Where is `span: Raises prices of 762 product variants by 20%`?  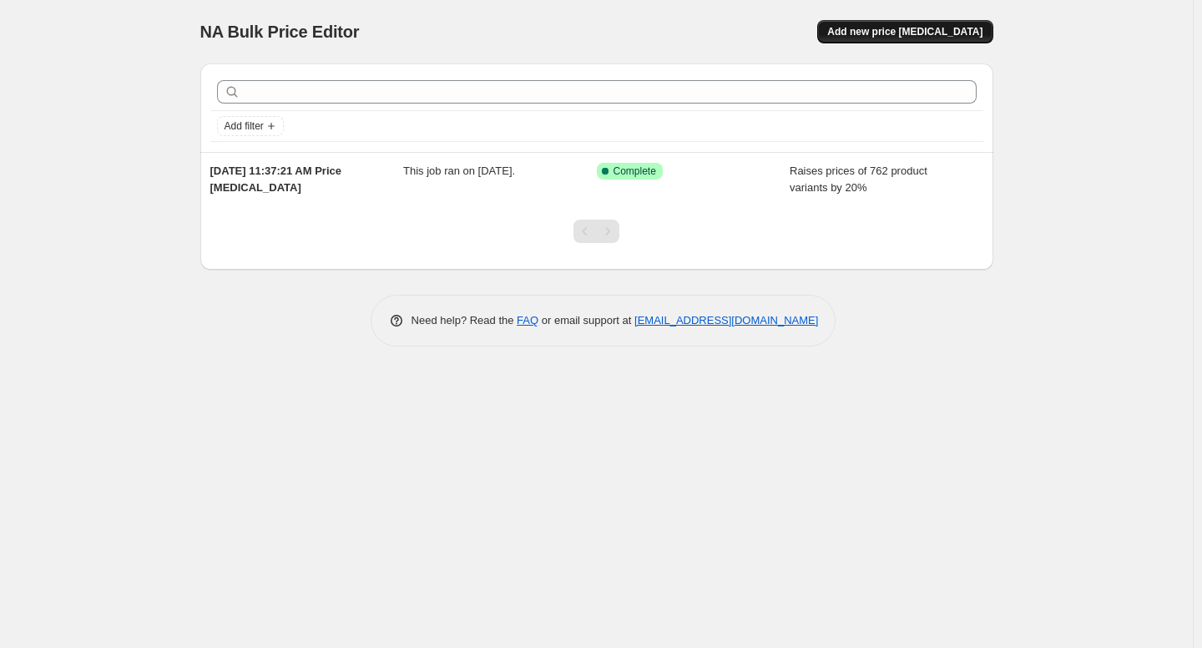
span: Raises prices of 762 product variants by 20% is located at coordinates (858, 179).